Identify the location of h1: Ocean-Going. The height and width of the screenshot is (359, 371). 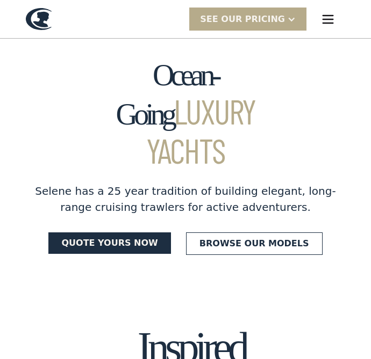
(185, 114).